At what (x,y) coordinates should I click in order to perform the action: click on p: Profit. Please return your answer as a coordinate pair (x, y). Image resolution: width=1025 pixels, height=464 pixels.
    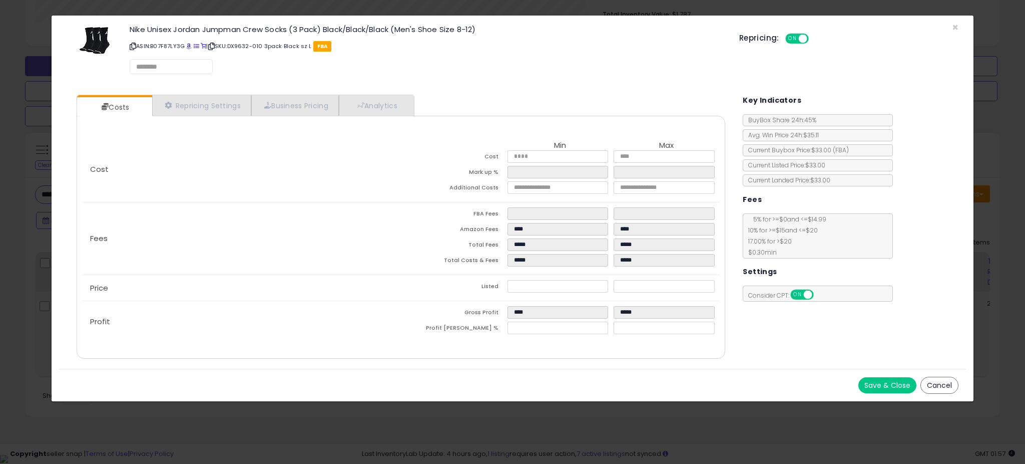
    Looking at the image, I should click on (241, 321).